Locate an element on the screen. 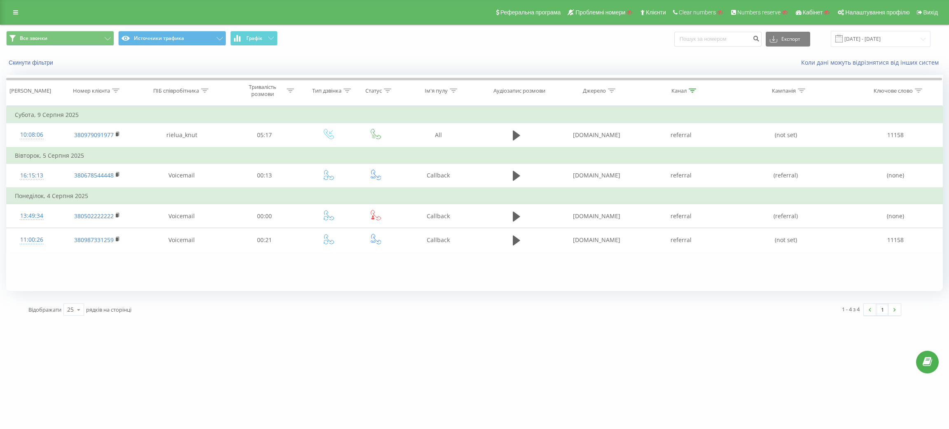 The height and width of the screenshot is (429, 949). div: 1 - 4 з 4 is located at coordinates (850, 309).